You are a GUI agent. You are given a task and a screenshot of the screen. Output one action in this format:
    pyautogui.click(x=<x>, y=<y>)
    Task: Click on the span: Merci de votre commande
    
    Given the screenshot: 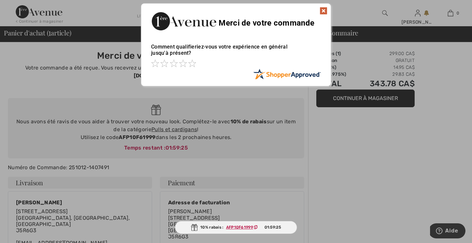 What is the action you would take?
    pyautogui.click(x=266, y=23)
    